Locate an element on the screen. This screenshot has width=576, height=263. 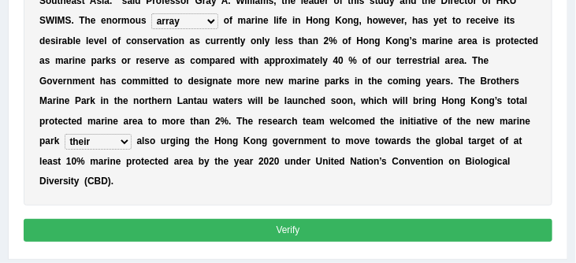
b: x is located at coordinates (292, 61).